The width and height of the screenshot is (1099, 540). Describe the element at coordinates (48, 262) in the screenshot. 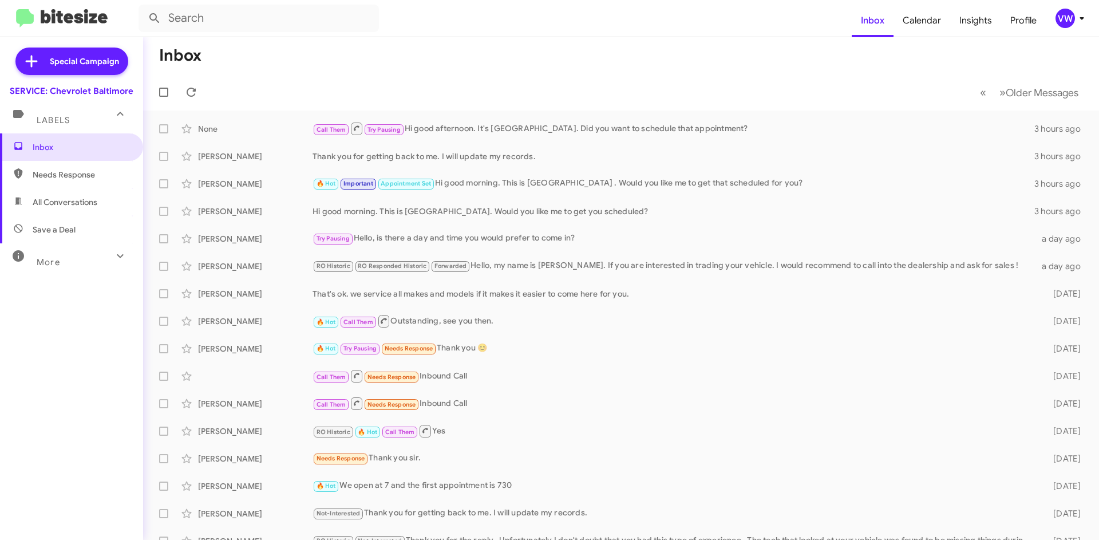

I see `span: More` at that location.